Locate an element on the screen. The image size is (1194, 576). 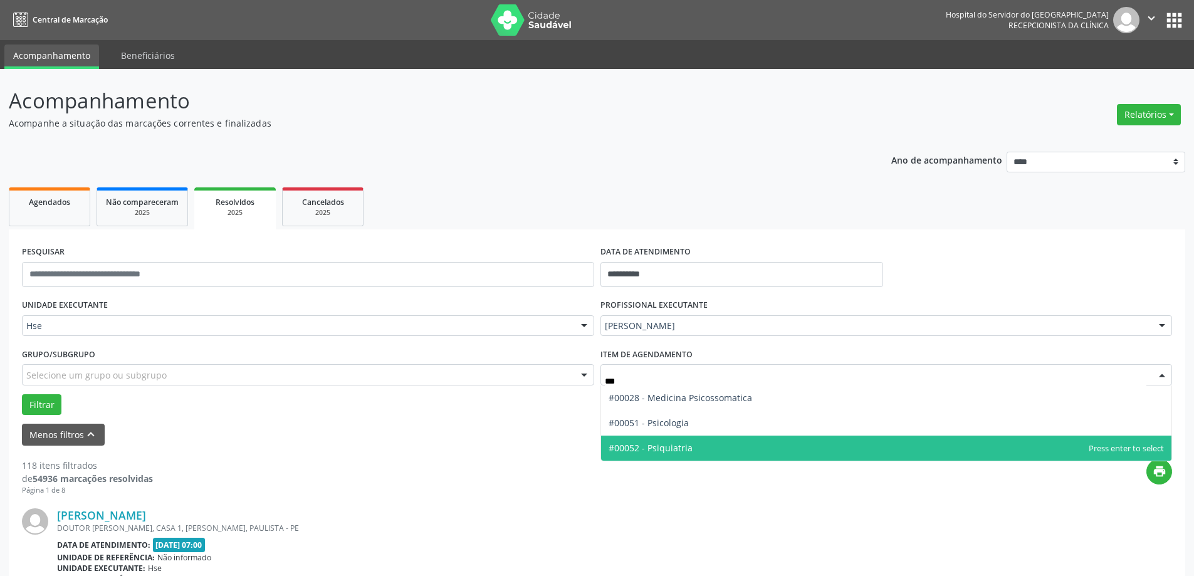
label: PESQUISAR is located at coordinates (43, 252).